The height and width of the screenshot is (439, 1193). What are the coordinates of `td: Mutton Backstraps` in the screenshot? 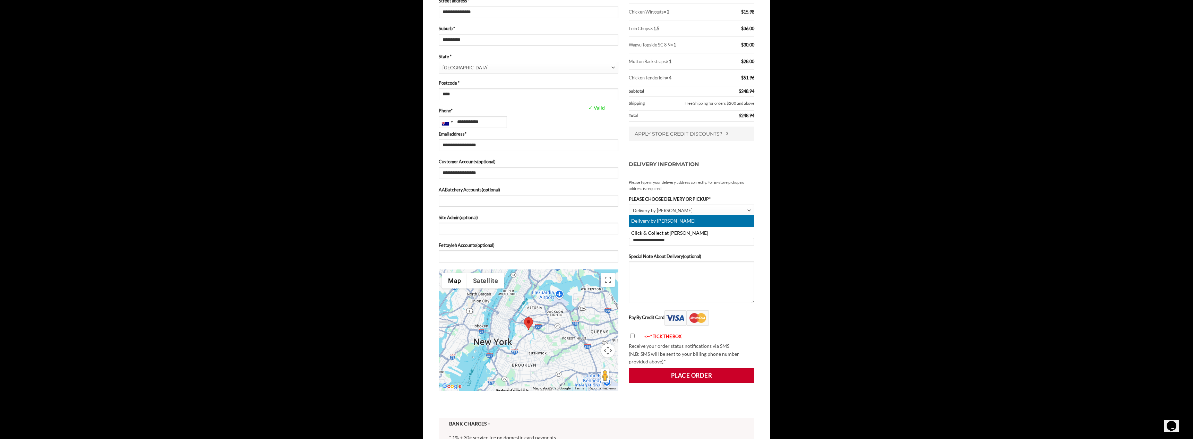 It's located at (673, 61).